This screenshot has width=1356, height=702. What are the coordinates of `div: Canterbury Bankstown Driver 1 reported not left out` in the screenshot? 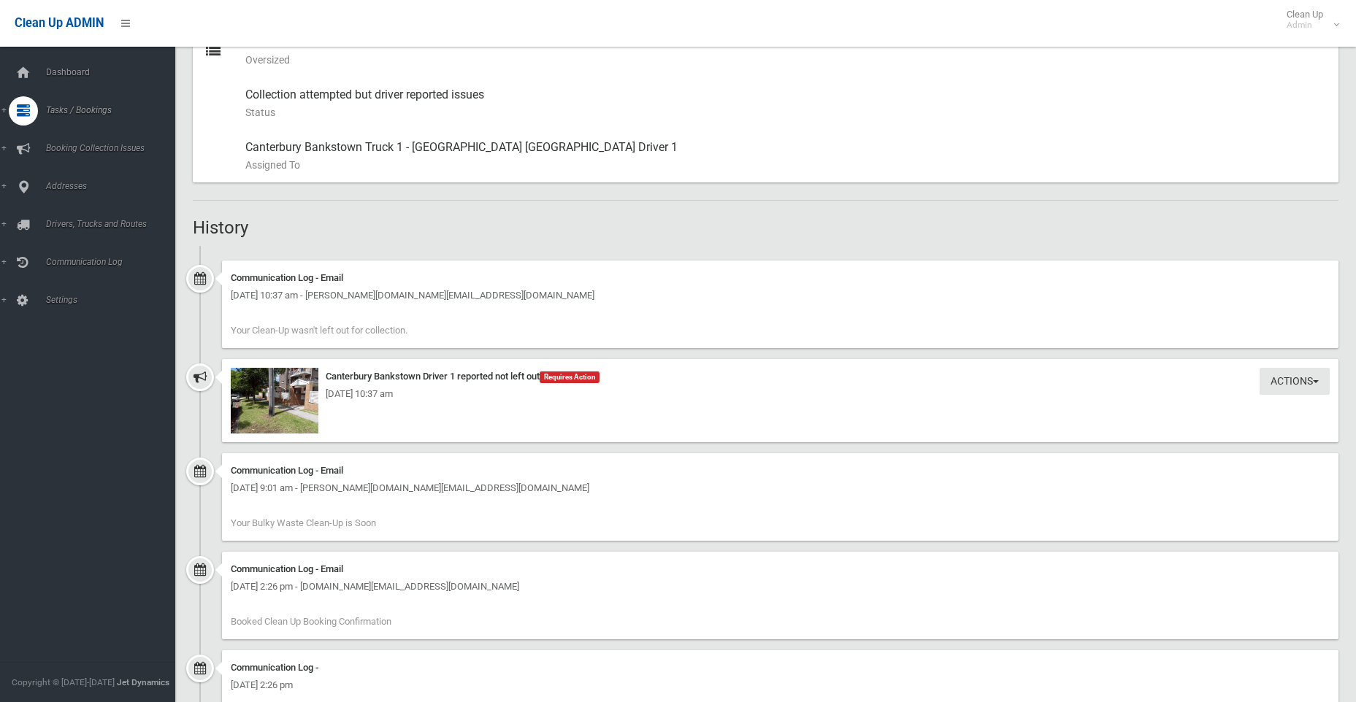 It's located at (780, 377).